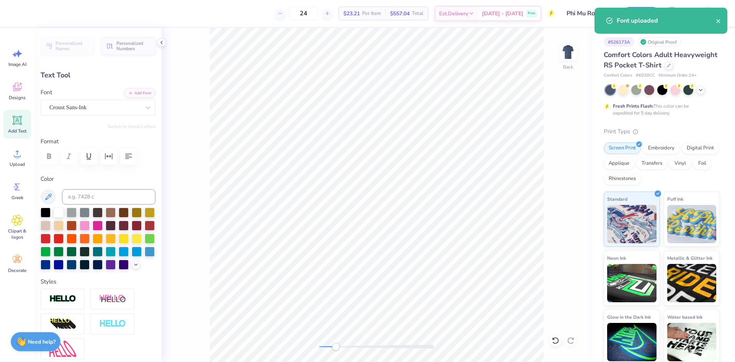 This screenshot has height=362, width=735. Describe the element at coordinates (17, 198) in the screenshot. I see `span: Greek` at that location.